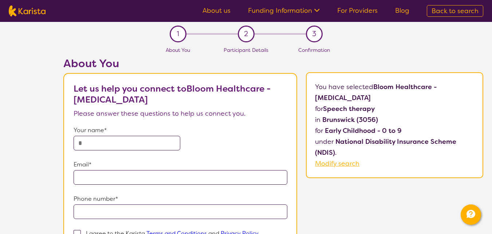 This screenshot has width=492, height=234. What do you see at coordinates (178, 50) in the screenshot?
I see `span: About You` at bounding box center [178, 50].